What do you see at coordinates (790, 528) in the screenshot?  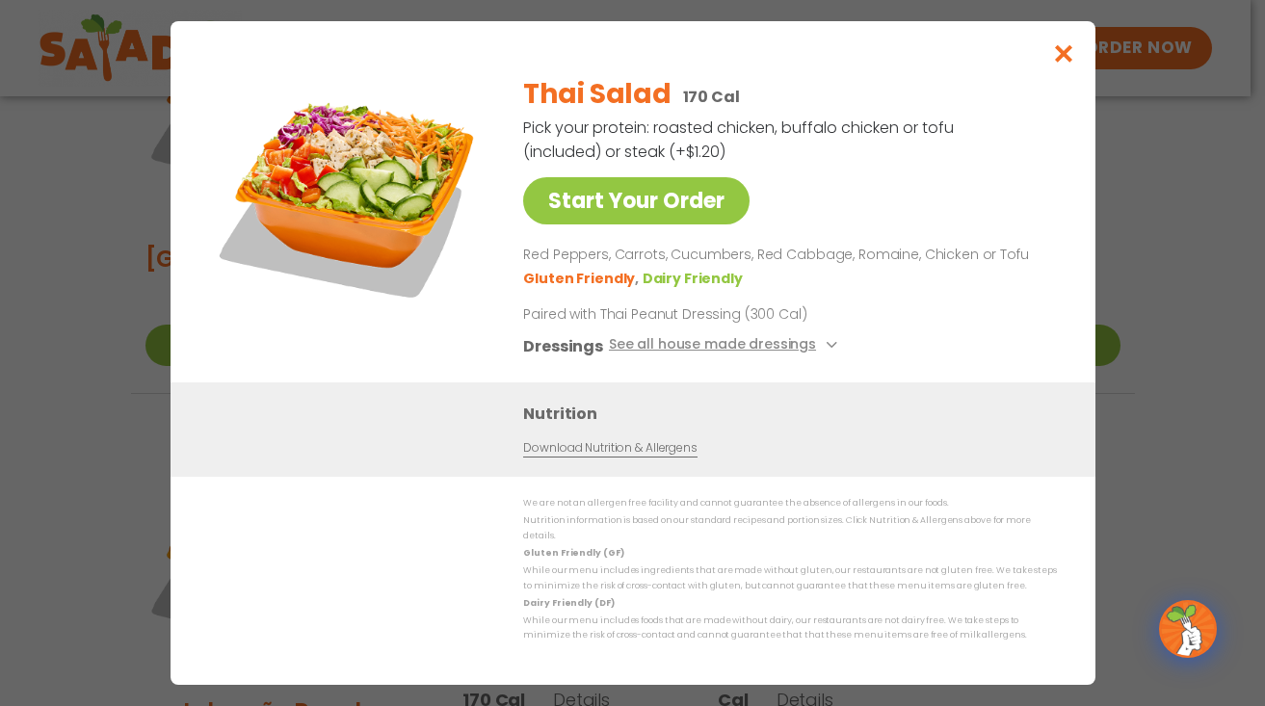 I see `p: Nutrition information is based on our standard recipes and portion sizes. Click Nutrition & Aller...` at bounding box center [790, 528].